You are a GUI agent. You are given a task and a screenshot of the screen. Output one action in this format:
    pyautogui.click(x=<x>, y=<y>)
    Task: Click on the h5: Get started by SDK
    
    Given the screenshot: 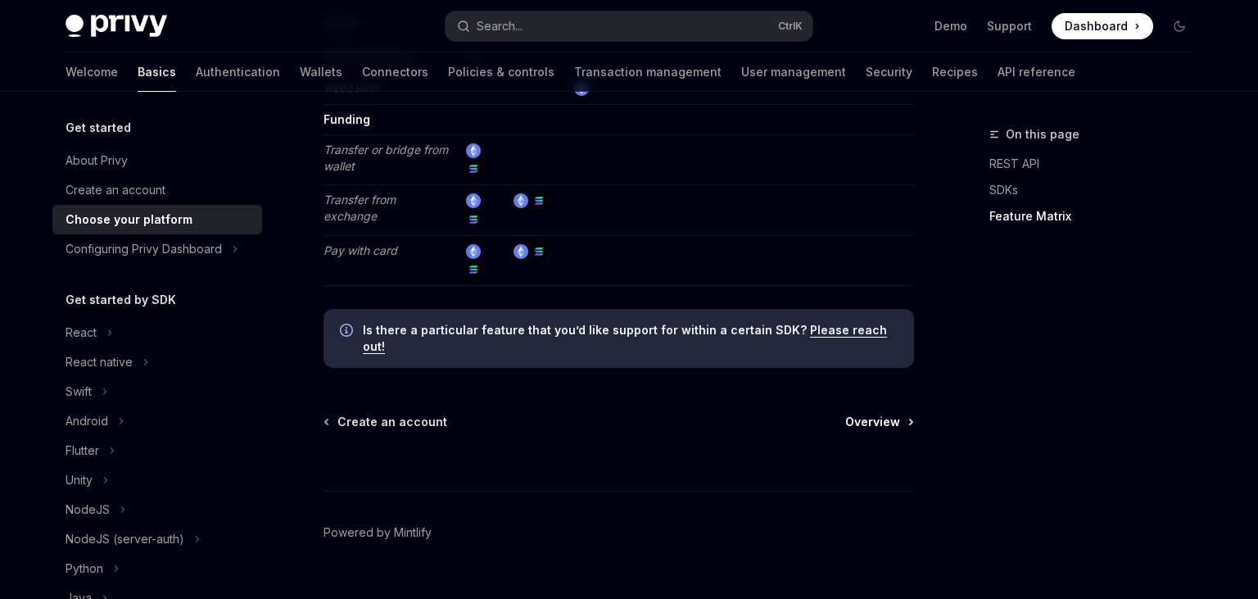 What is the action you would take?
    pyautogui.click(x=120, y=300)
    